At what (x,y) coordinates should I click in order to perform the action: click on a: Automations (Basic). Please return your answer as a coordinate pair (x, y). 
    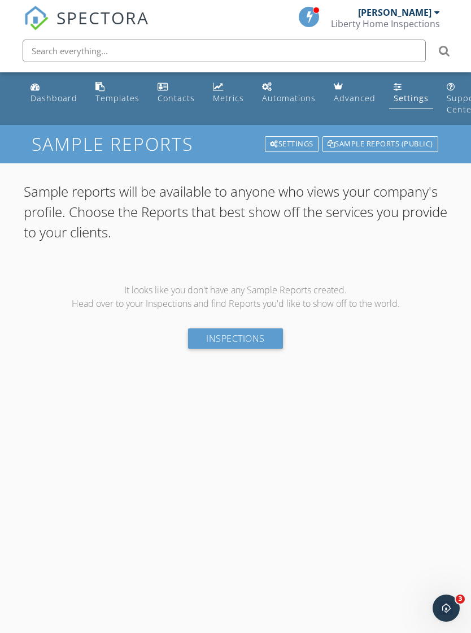
    Looking at the image, I should click on (289, 93).